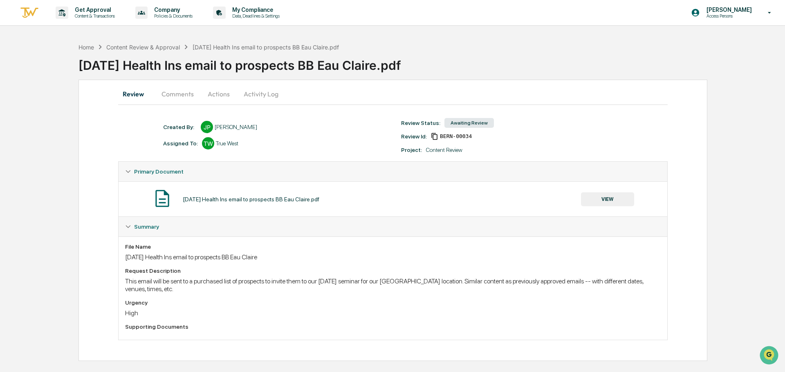 The image size is (785, 372). Describe the element at coordinates (420, 123) in the screenshot. I see `div: Review Status:` at that location.